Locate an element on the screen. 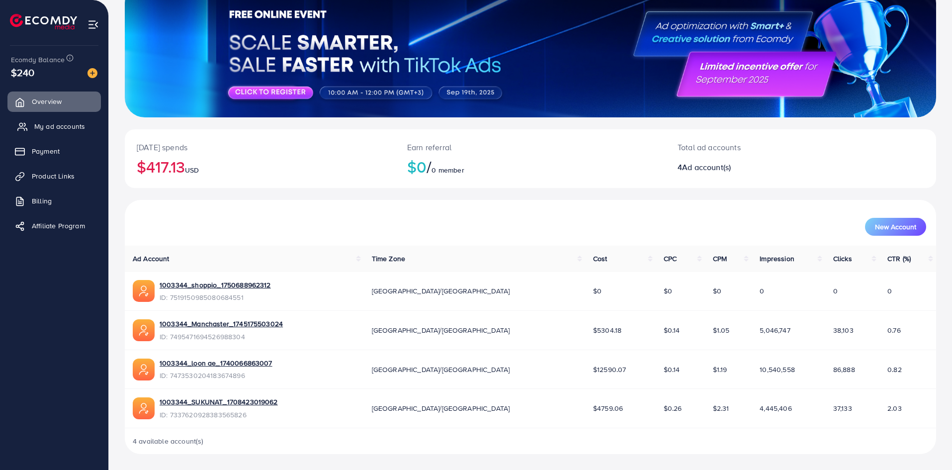  h2: $417.13 is located at coordinates (260, 167).